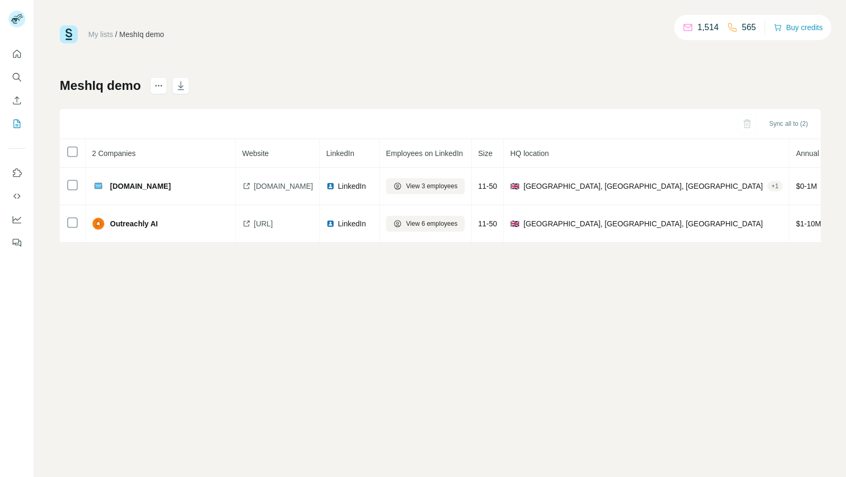 This screenshot has height=477, width=846. Describe the element at coordinates (17, 100) in the screenshot. I see `button: Enrich CSV` at that location.